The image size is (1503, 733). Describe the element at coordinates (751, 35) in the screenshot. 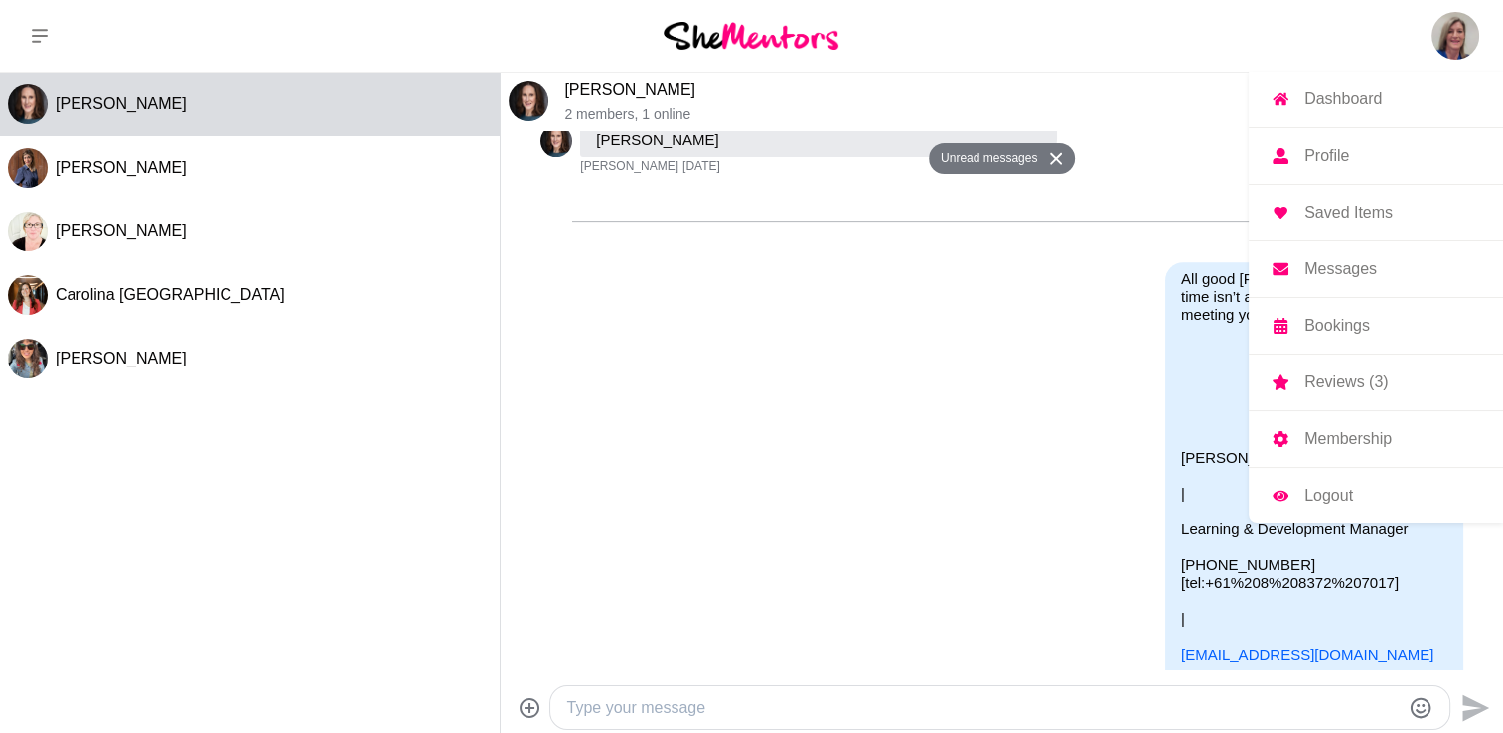

I see `img: She Mentors Logo` at that location.